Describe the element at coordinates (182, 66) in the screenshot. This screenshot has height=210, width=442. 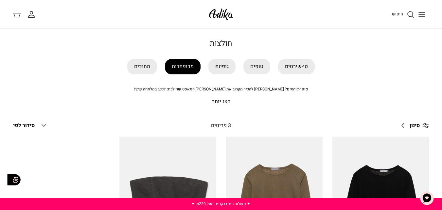
I see `a: מכופתרות` at that location.